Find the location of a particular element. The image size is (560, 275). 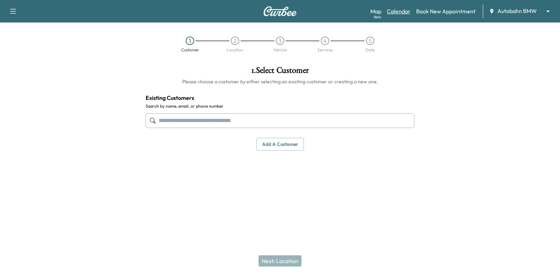

div: 5 is located at coordinates (370, 41).